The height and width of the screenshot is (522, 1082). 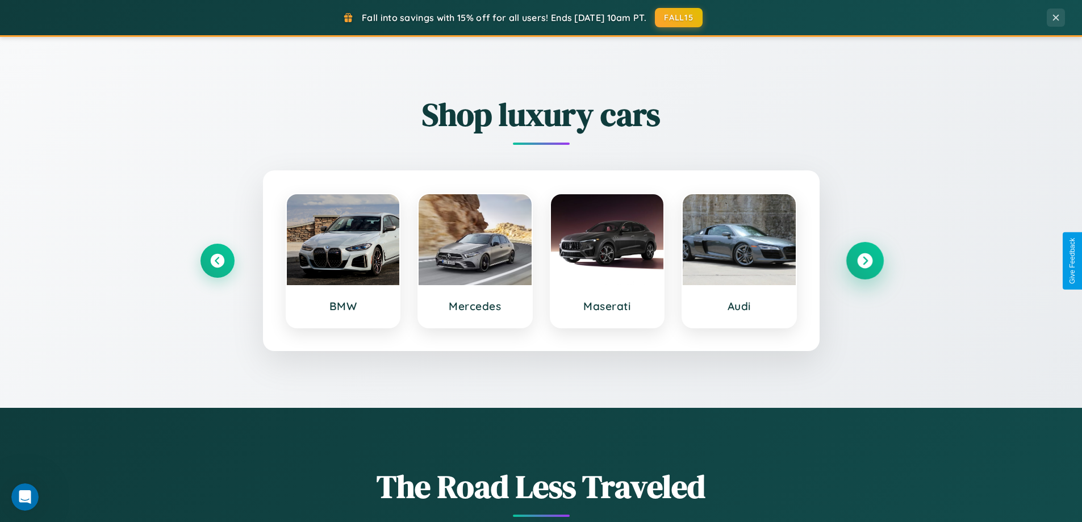 I want to click on h1: The Road Less Traveled, so click(x=541, y=486).